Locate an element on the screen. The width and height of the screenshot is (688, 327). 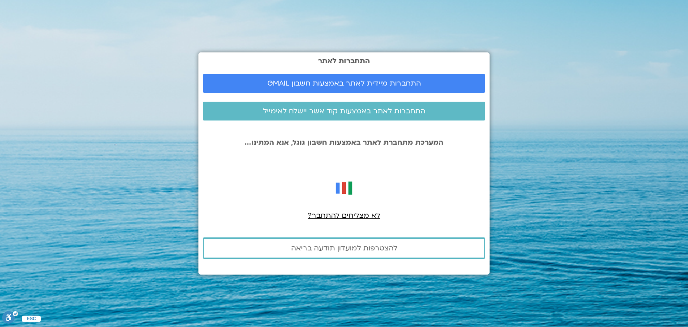
a: התחברות מיידית לאתר באמצעות חשבון GMAIL is located at coordinates (344, 83).